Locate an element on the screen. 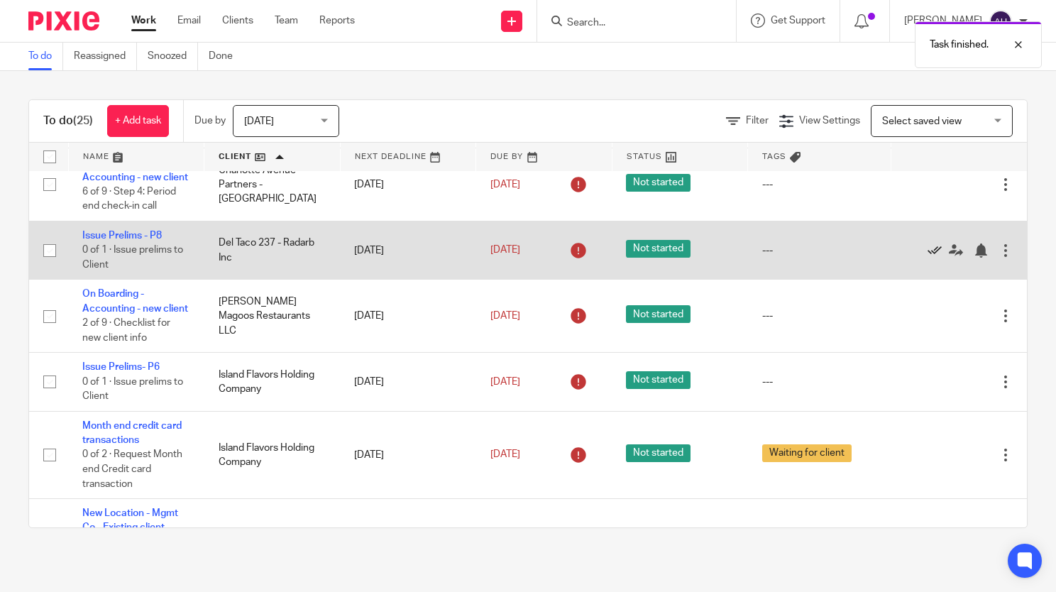 The width and height of the screenshot is (1056, 592). a: Clients is located at coordinates (238, 21).